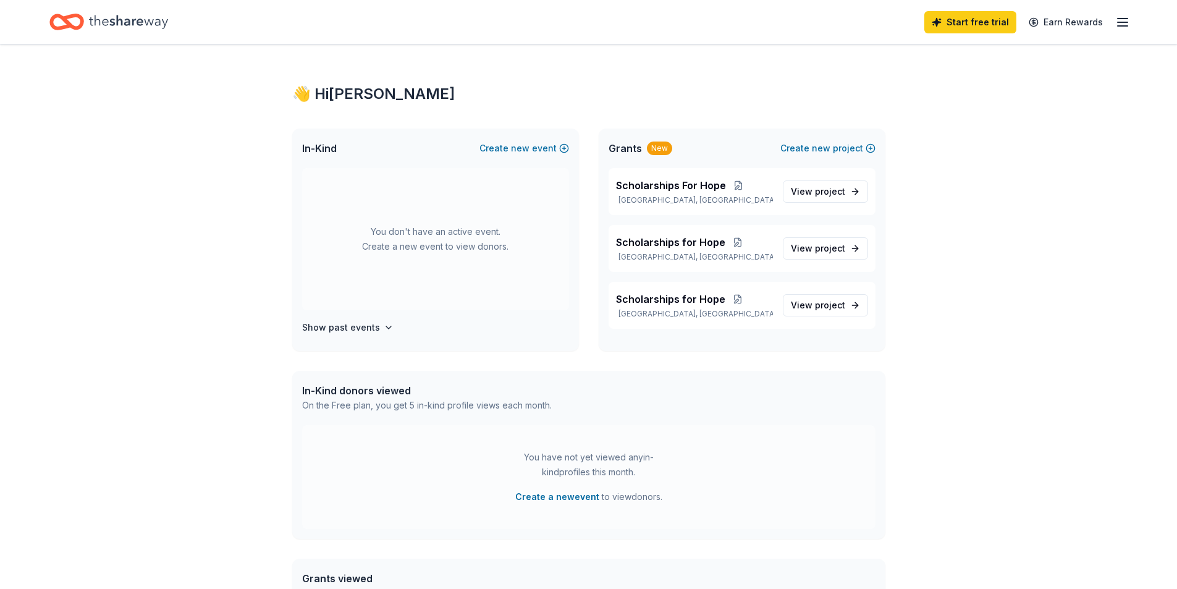  What do you see at coordinates (427, 405) in the screenshot?
I see `div: On the Free plan, you get 5 in-kind profile views each month.` at bounding box center [427, 405].